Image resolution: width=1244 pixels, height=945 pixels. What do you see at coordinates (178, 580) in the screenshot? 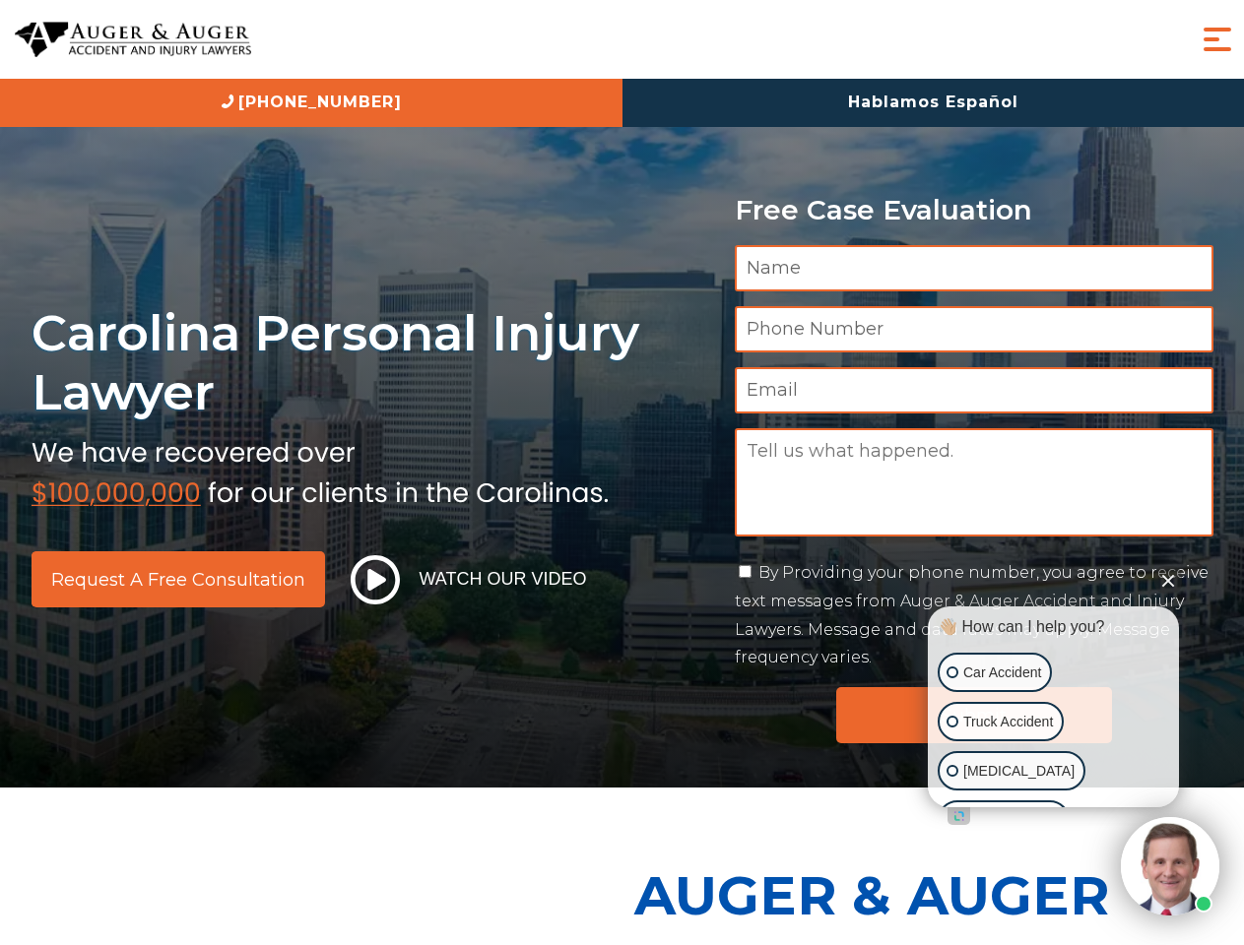
I see `span: Request a Free Consultation` at bounding box center [178, 580].